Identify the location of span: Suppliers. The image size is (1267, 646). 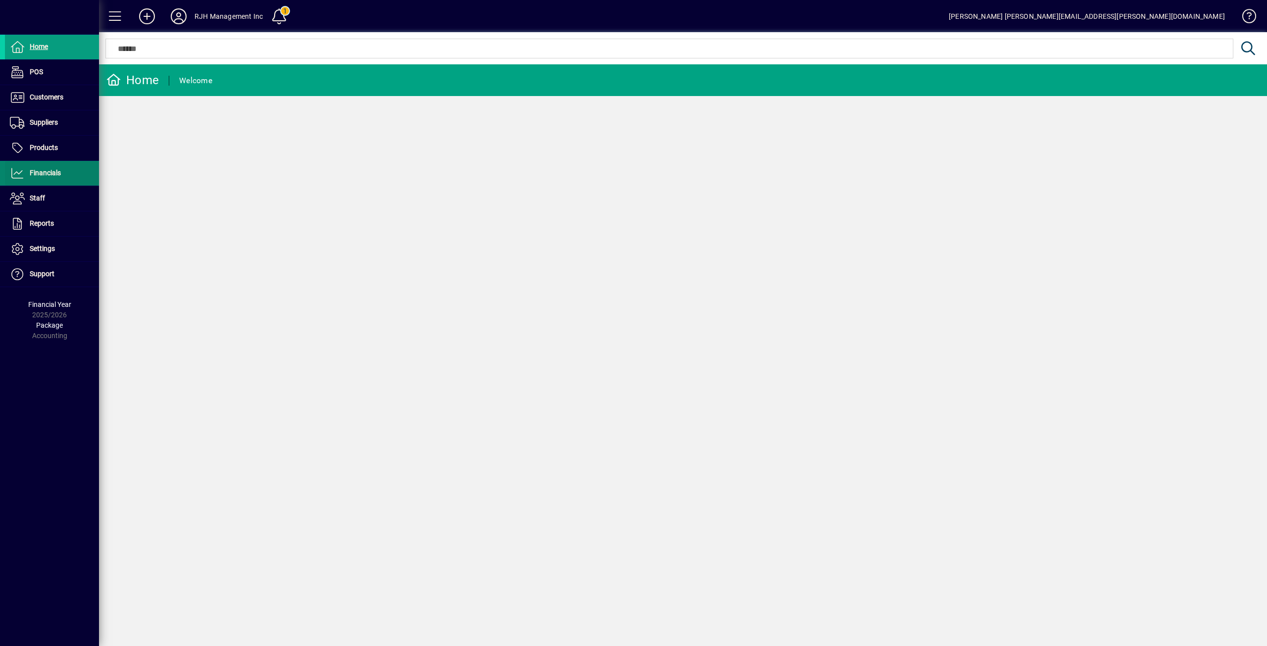
(44, 122).